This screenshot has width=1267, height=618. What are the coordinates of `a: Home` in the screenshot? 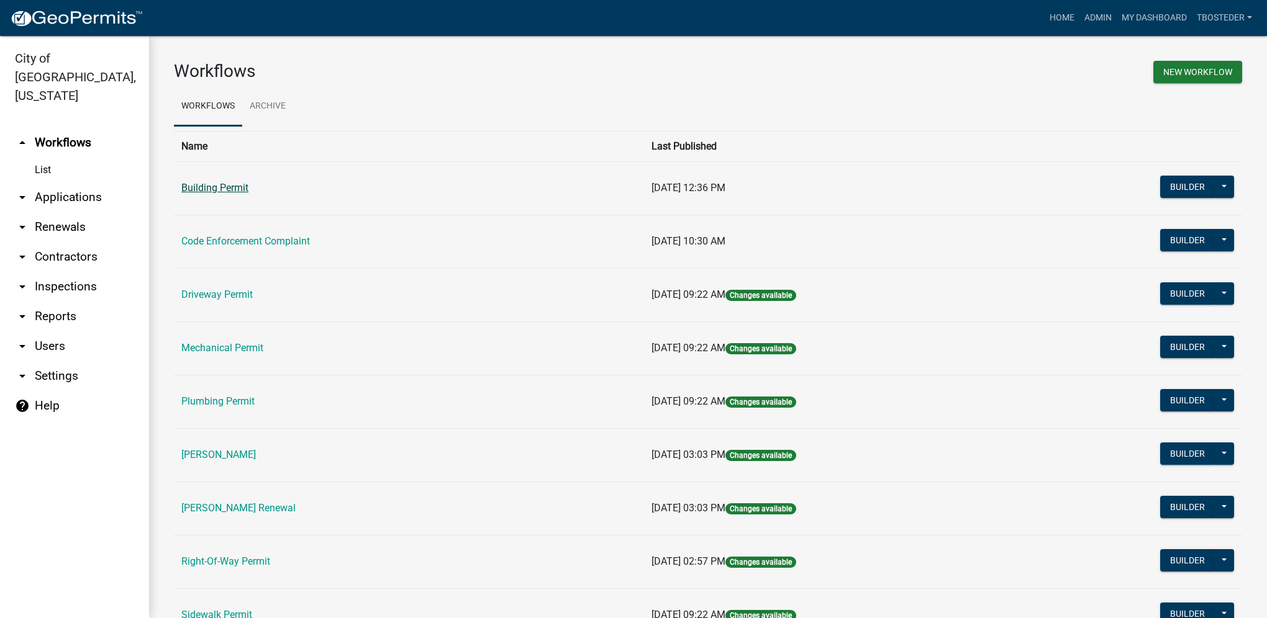 It's located at (1062, 18).